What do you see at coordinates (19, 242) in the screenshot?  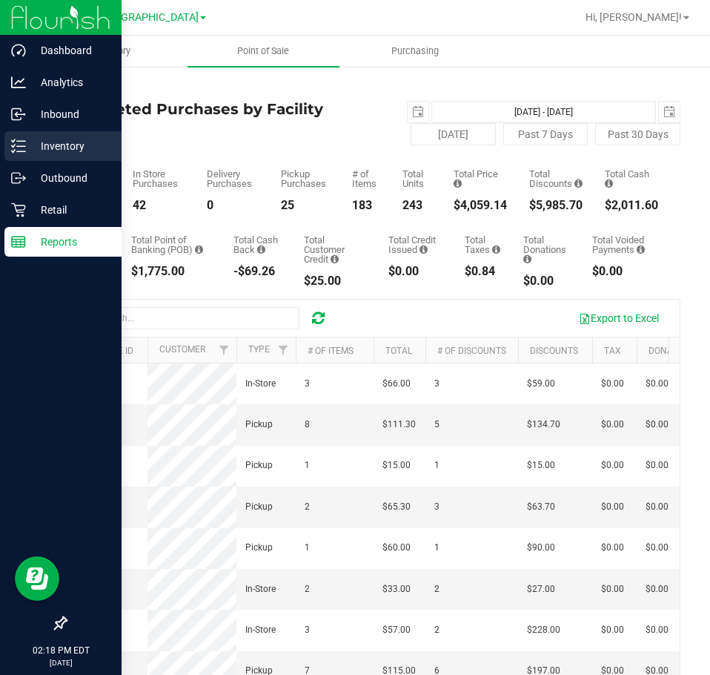 I see `inline-svg: Reports` at bounding box center [19, 242].